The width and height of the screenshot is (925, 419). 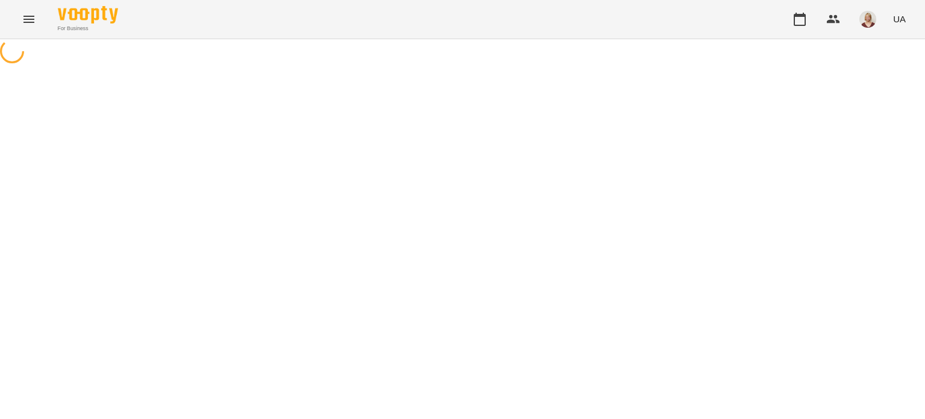 I want to click on img: Voopty Logo, so click(x=88, y=14).